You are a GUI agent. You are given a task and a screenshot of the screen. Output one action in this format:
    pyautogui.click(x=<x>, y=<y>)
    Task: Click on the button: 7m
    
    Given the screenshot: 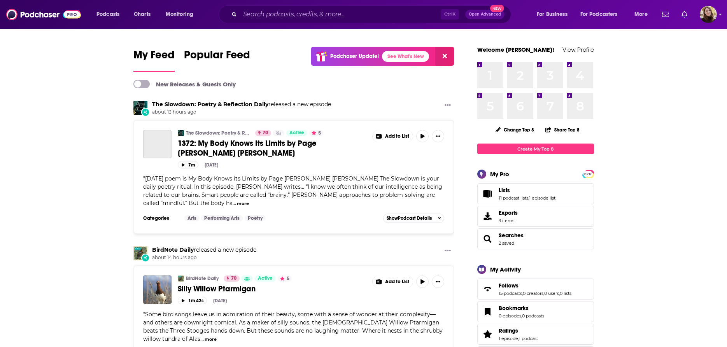 What is the action you would take?
    pyautogui.click(x=188, y=165)
    